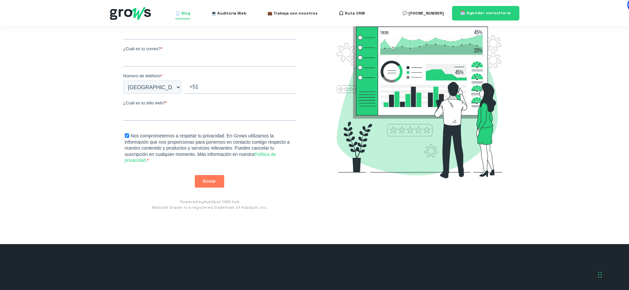  Describe the element at coordinates (229, 13) in the screenshot. I see `a: 💻 Auditoría Web` at that location.